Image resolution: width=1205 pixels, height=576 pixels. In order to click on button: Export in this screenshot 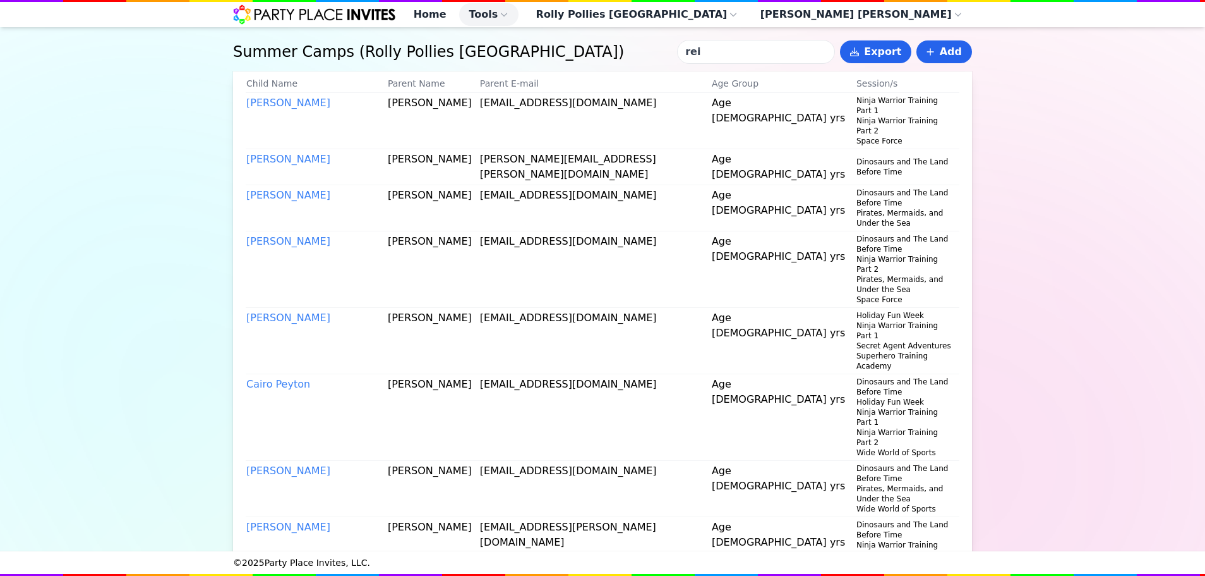, I will do `click(876, 52)`.